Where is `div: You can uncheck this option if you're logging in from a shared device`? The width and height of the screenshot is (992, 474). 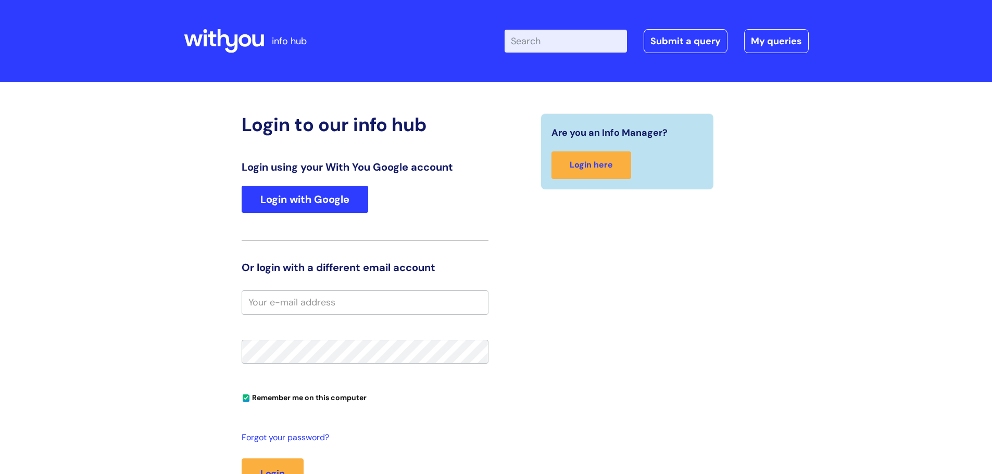
div: You can uncheck this option if you're logging in from a shared device is located at coordinates (365, 397).